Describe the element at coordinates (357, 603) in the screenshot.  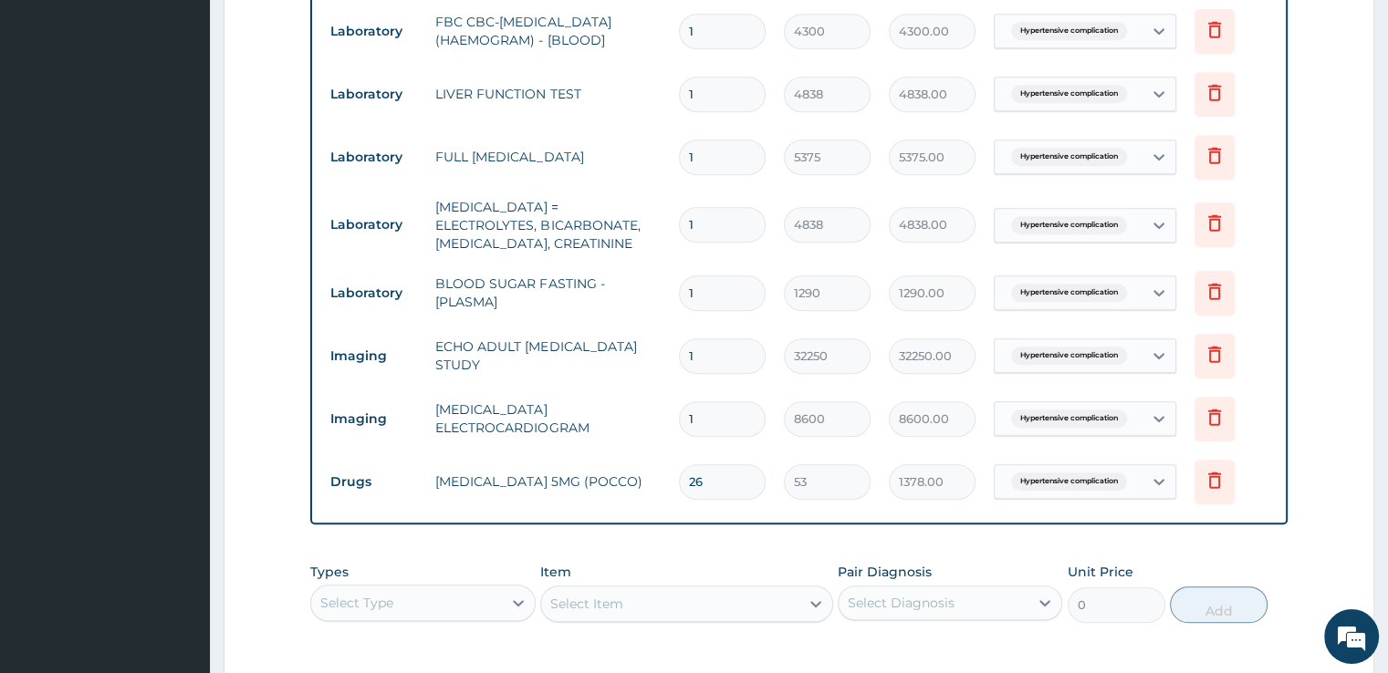
I see `div: Select Type` at that location.